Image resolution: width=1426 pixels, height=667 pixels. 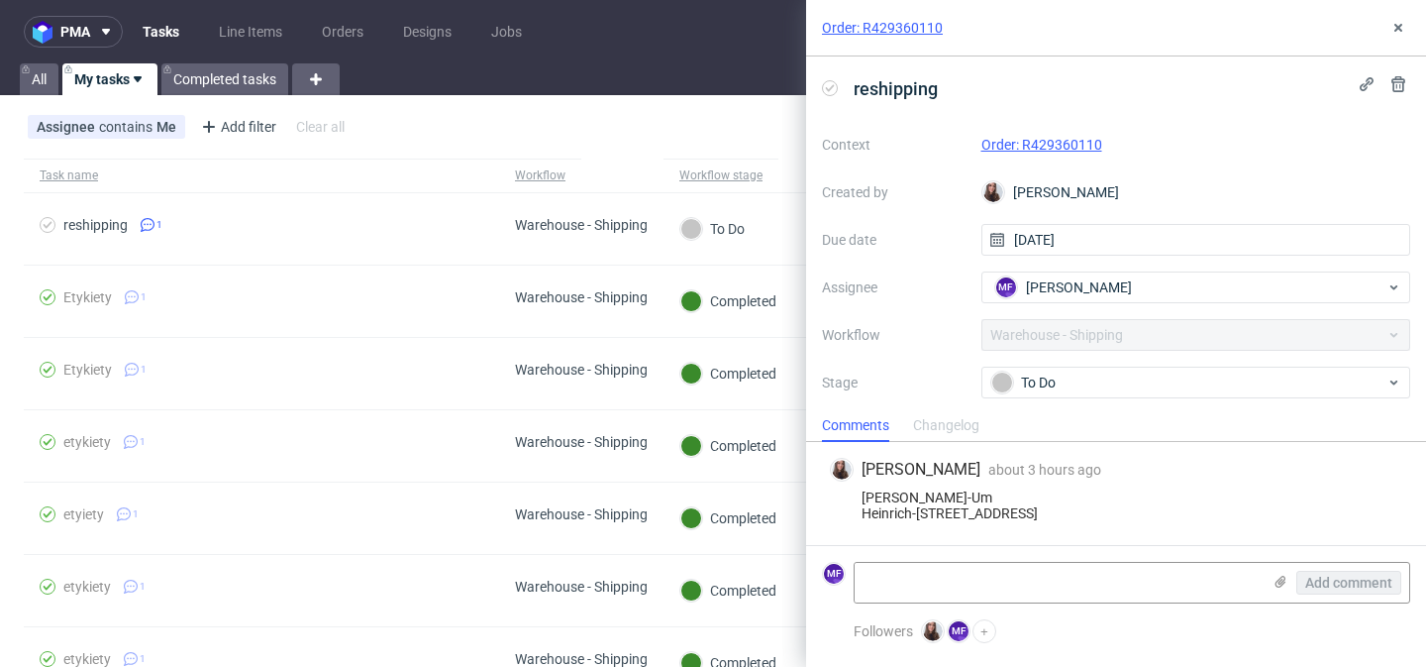 I want to click on a: Tasks, so click(x=160, y=32).